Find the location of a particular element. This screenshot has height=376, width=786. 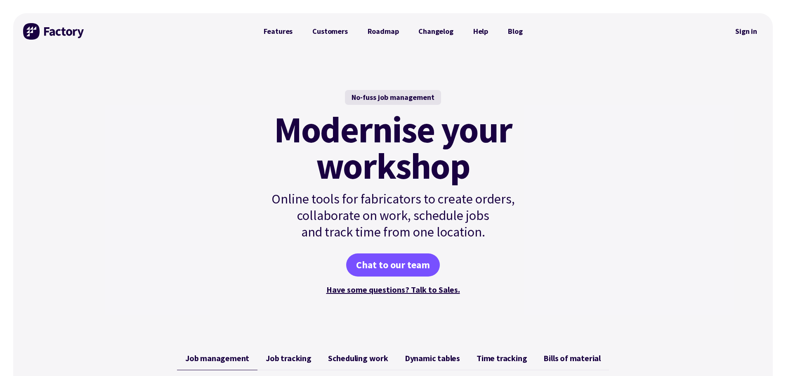

mark: Modernise your workshop is located at coordinates (393, 148).